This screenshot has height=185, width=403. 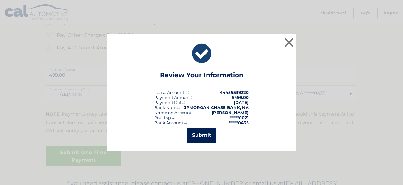 I want to click on div: Bank Account #:, so click(x=171, y=123).